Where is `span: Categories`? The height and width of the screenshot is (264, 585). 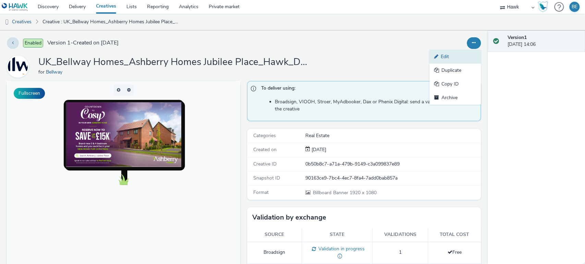 span: Categories is located at coordinates (264, 136).